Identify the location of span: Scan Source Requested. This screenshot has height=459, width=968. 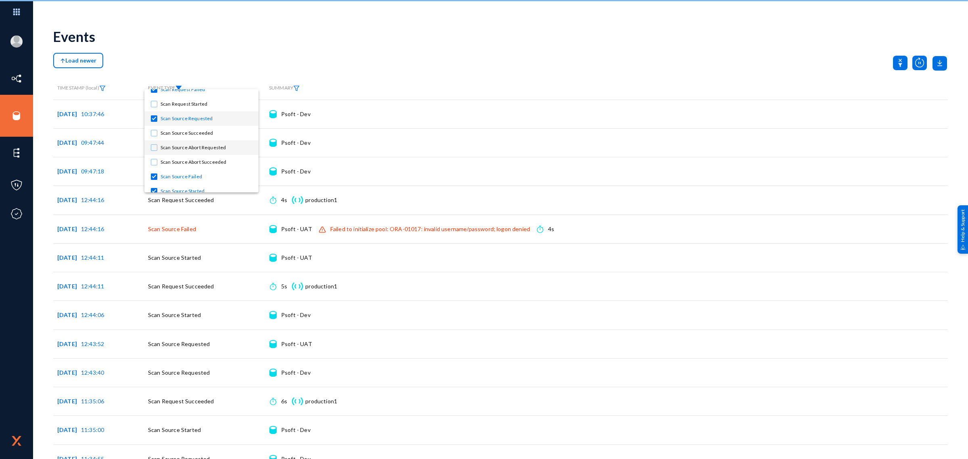
(206, 119).